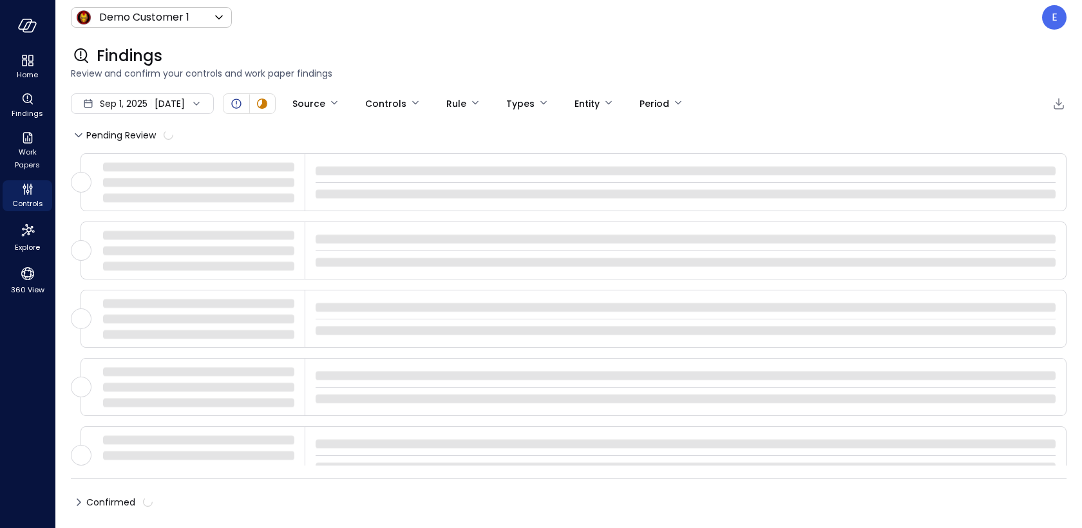  Describe the element at coordinates (84, 17) in the screenshot. I see `img: Icon` at that location.